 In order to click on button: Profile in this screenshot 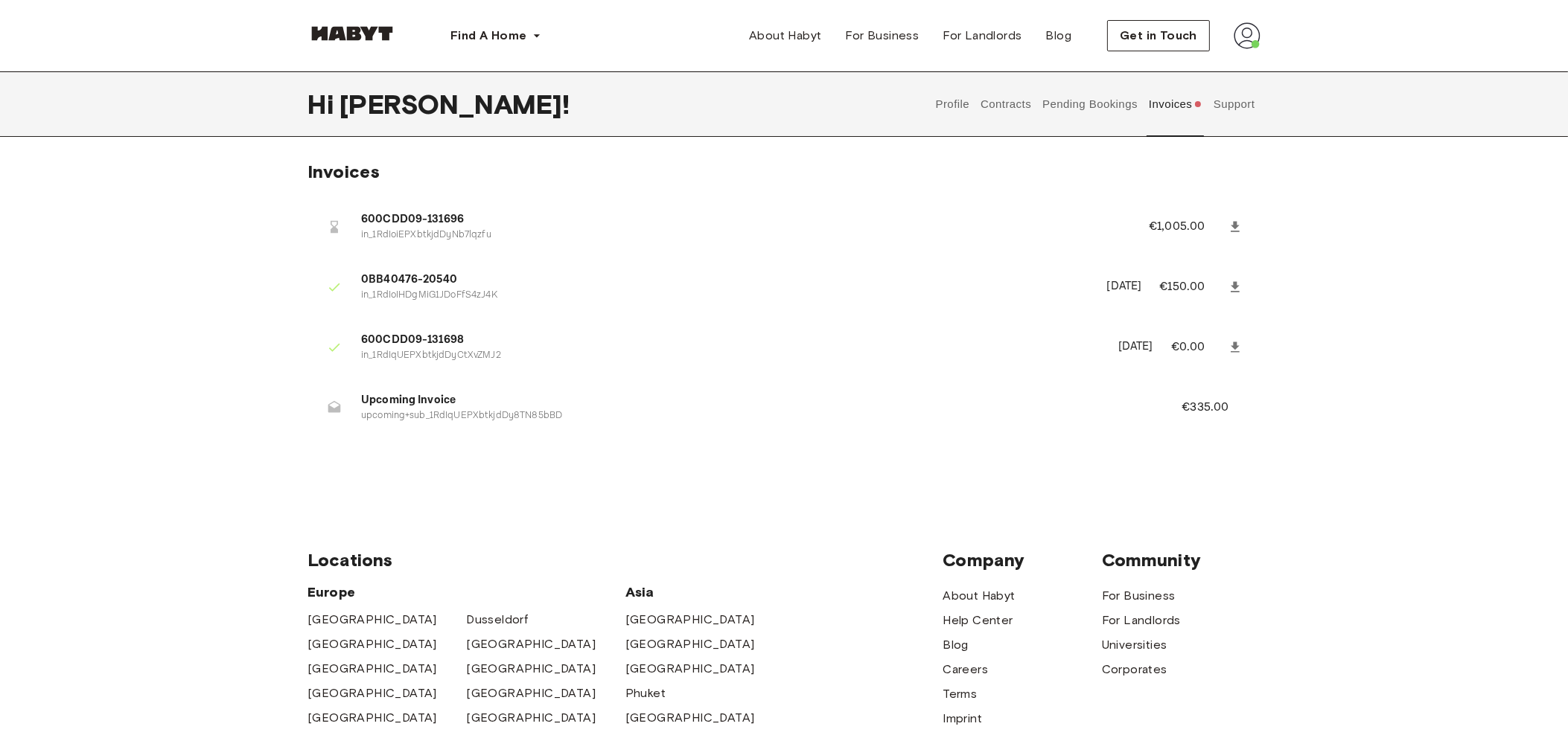, I will do `click(952, 104)`.